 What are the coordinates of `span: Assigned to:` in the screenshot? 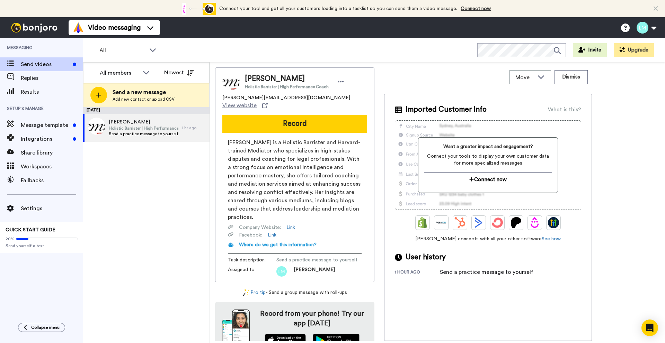 It's located at (252, 272).